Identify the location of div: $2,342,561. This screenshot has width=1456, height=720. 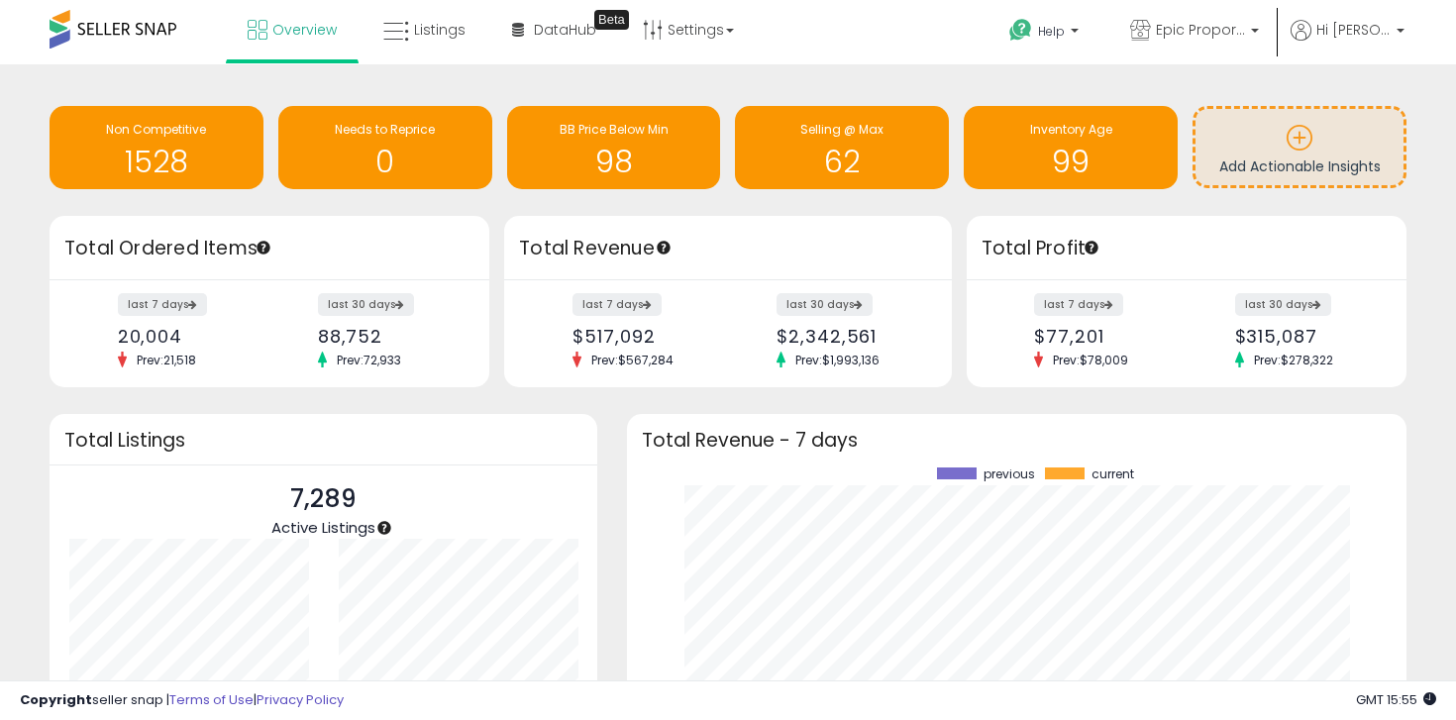
(847, 336).